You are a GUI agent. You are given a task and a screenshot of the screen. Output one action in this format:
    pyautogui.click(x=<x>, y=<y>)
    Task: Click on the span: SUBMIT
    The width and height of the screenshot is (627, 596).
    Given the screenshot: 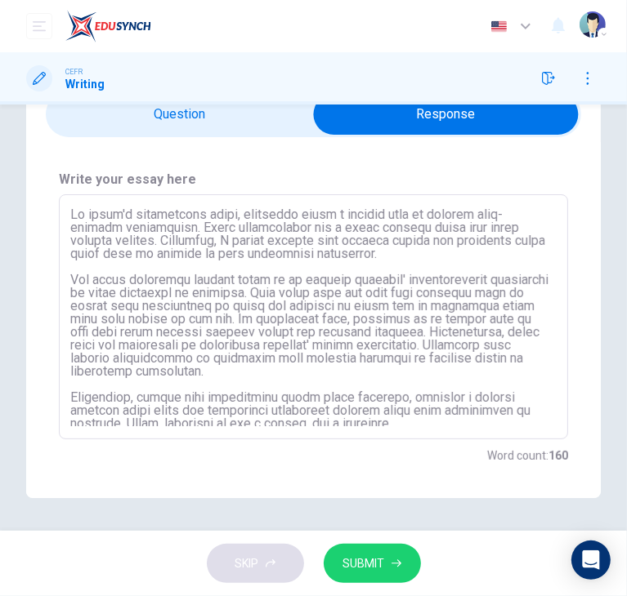 What is the action you would take?
    pyautogui.click(x=364, y=564)
    